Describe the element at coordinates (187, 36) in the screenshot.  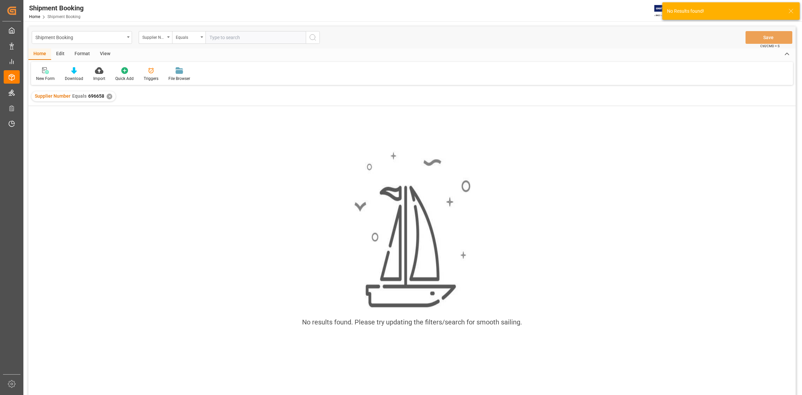
I see `div: Equals` at that location.